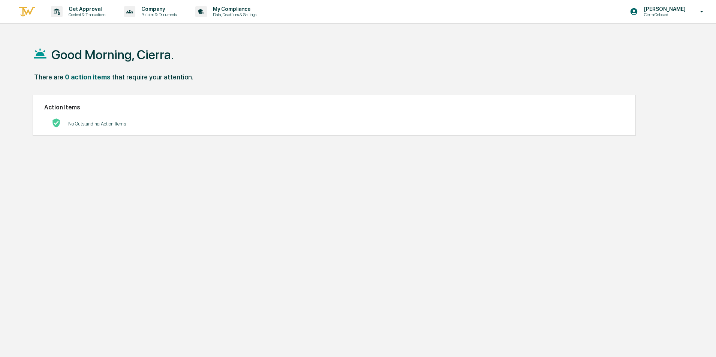 This screenshot has height=357, width=716. What do you see at coordinates (112, 55) in the screenshot?
I see `h1: Good Morning, Cierra.` at bounding box center [112, 55].